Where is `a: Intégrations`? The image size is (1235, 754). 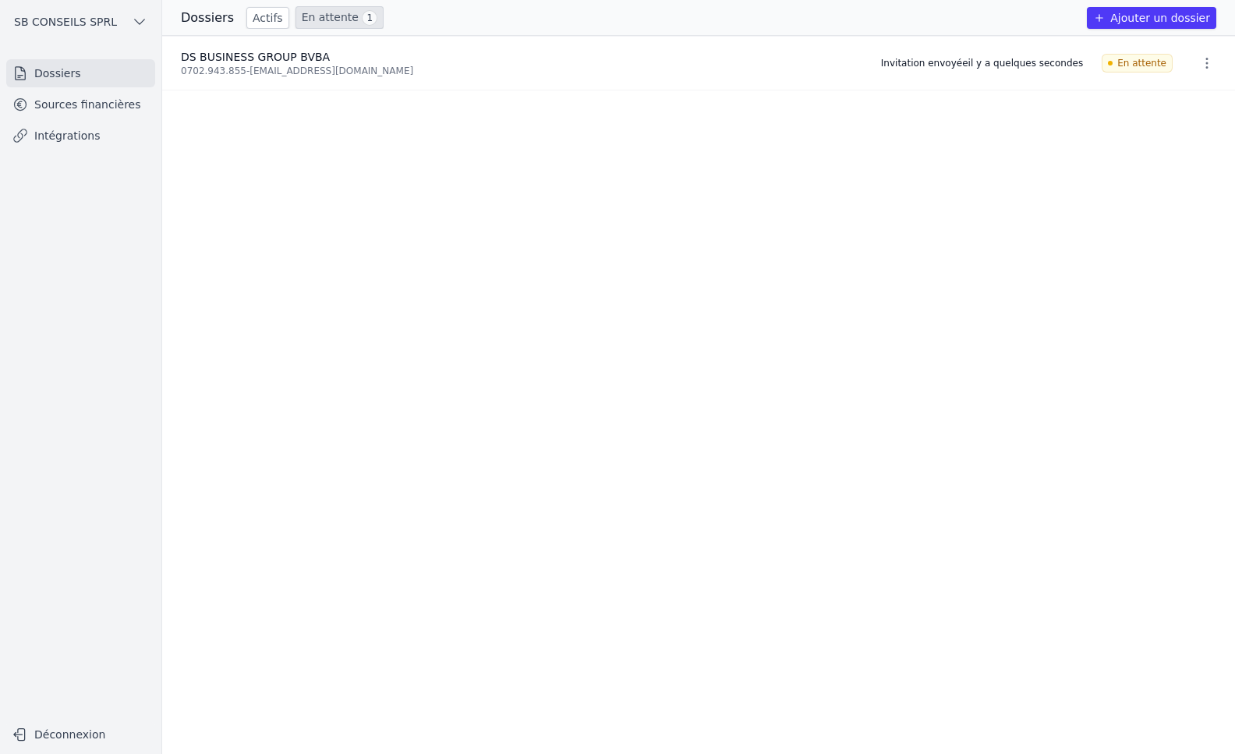 a: Intégrations is located at coordinates (80, 136).